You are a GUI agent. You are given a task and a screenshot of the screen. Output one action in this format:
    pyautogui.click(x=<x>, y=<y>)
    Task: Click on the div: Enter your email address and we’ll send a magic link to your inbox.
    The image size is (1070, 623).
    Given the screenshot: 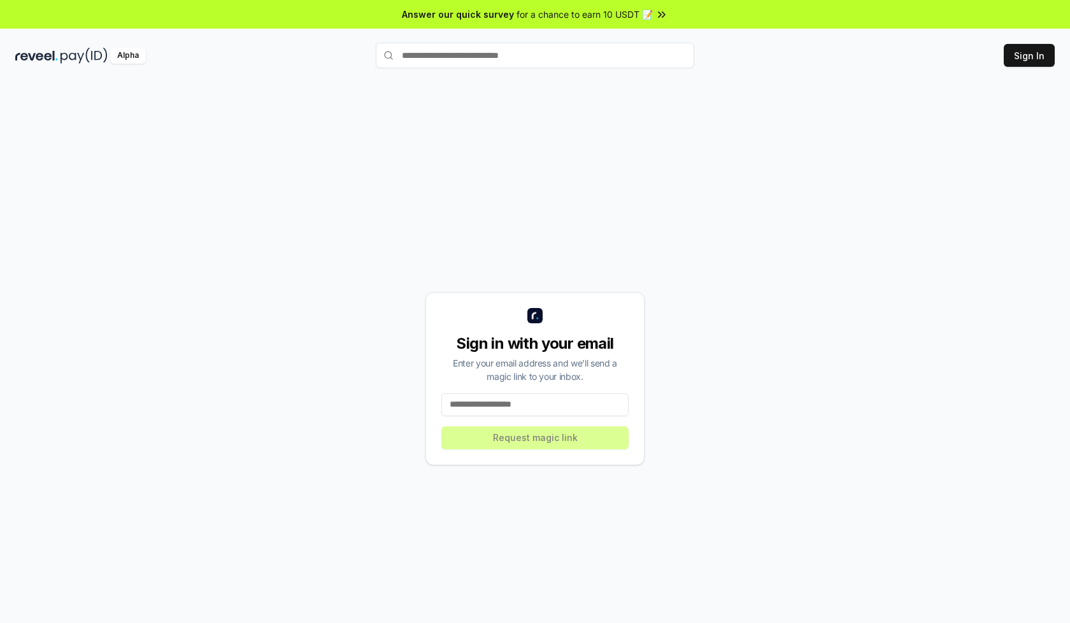 What is the action you would take?
    pyautogui.click(x=535, y=370)
    